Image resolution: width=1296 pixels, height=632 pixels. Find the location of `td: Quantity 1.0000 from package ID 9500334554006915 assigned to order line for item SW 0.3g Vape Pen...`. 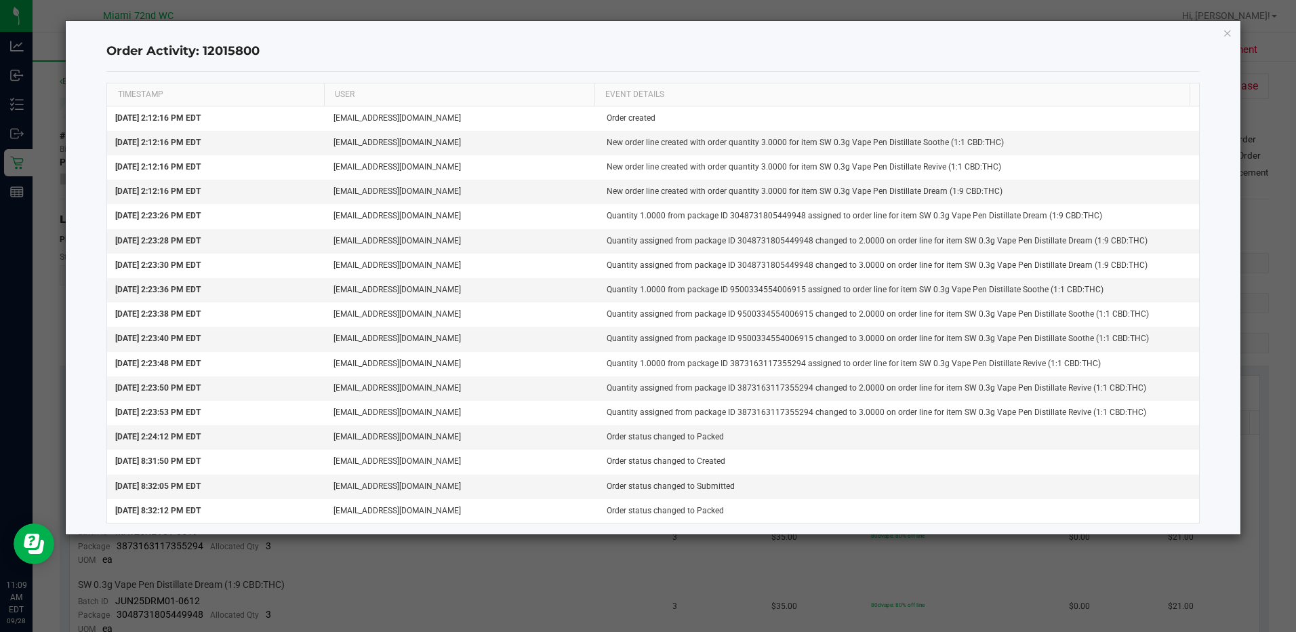

td: Quantity 1.0000 from package ID 9500334554006915 assigned to order line for item SW 0.3g Vape Pen... is located at coordinates (899, 290).